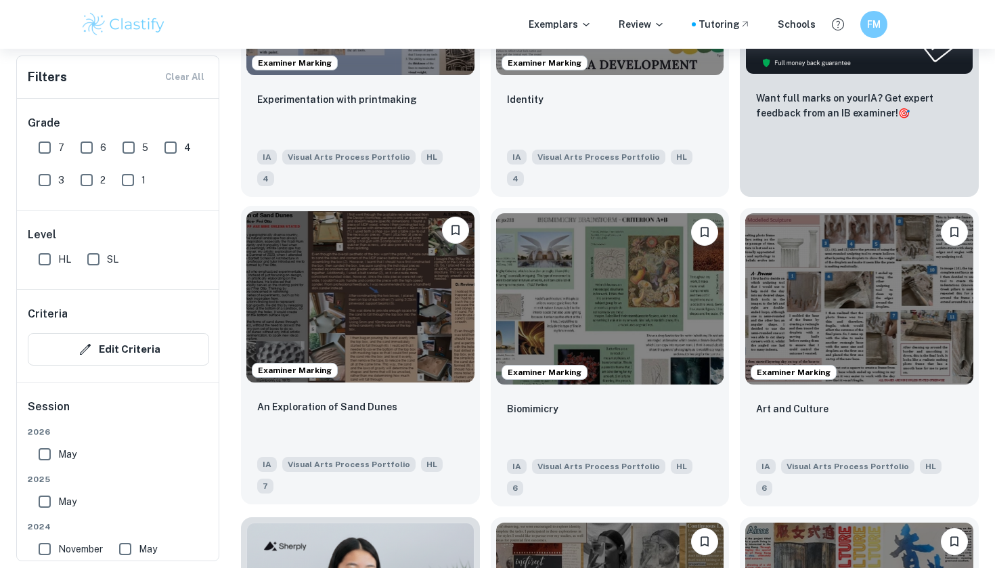  Describe the element at coordinates (118, 527) in the screenshot. I see `span: 2024` at that location.